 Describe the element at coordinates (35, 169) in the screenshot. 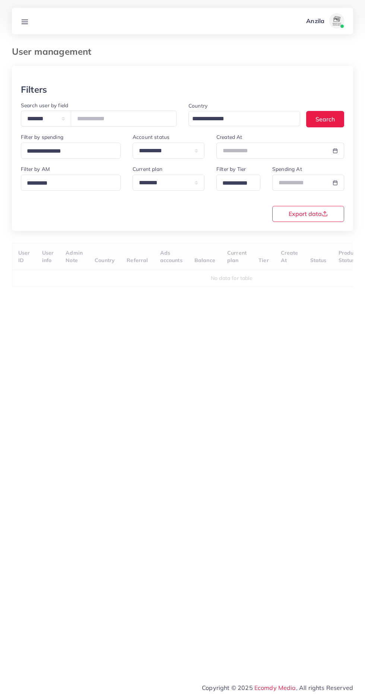

I see `label: Filter by AM` at that location.